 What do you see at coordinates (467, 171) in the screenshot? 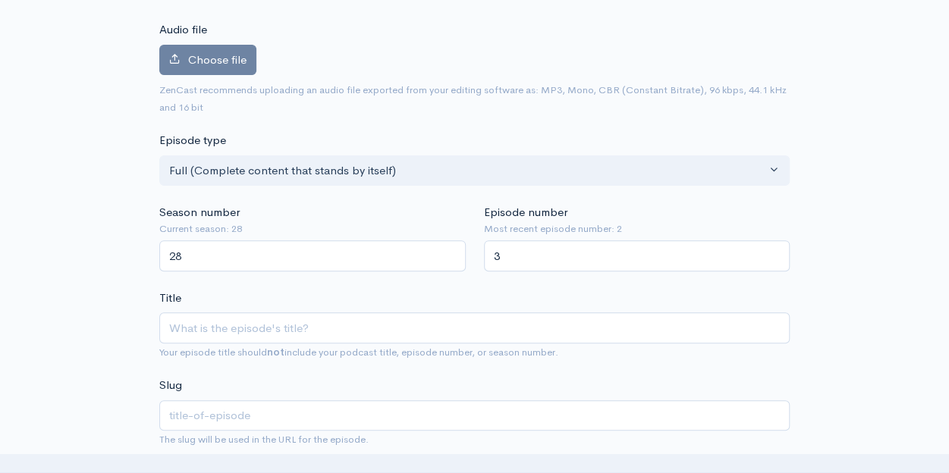
I see `div: Full (Complete content that stands by itself)` at bounding box center [467, 171].